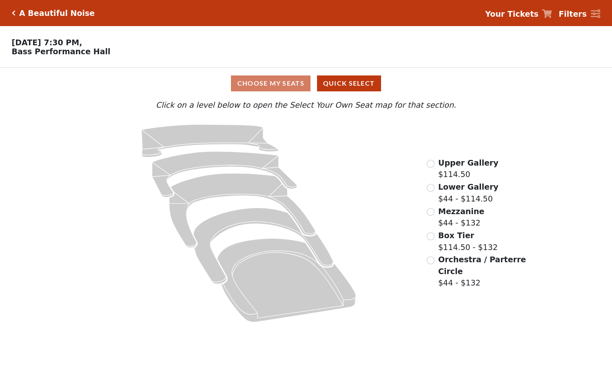 This screenshot has width=612, height=383. Describe the element at coordinates (468, 241) in the screenshot. I see `label: $114.50 - $132` at that location.